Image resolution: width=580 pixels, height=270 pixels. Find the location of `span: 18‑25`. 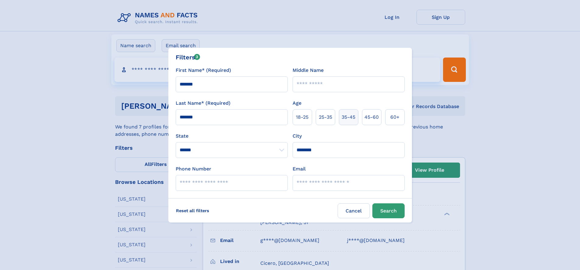

span: 18‑25 is located at coordinates (302, 117).